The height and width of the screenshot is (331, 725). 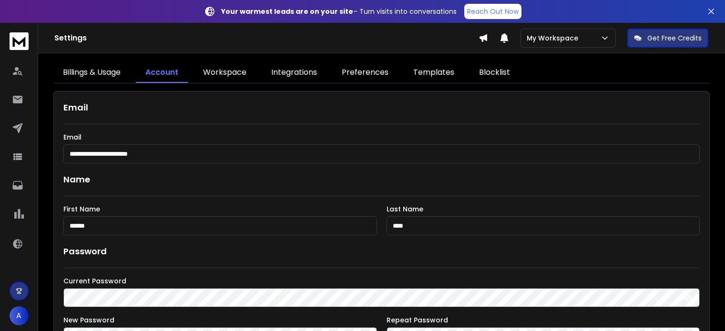 I want to click on p: Reach Out Now, so click(x=493, y=11).